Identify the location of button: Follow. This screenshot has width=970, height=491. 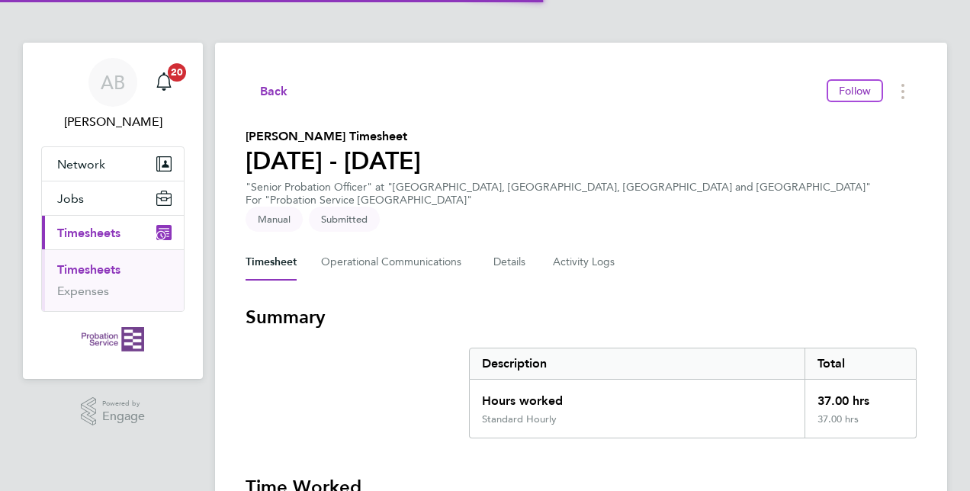
(855, 91).